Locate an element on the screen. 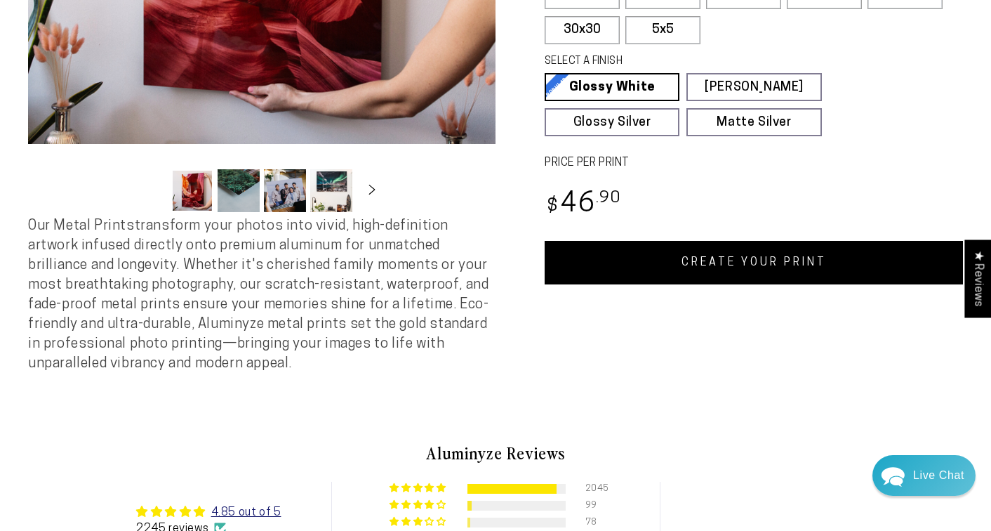 The width and height of the screenshot is (991, 531). span: Our Metal Prints transform your photos into vivid, high-definition artwork infused directly onto ... is located at coordinates (258, 295).